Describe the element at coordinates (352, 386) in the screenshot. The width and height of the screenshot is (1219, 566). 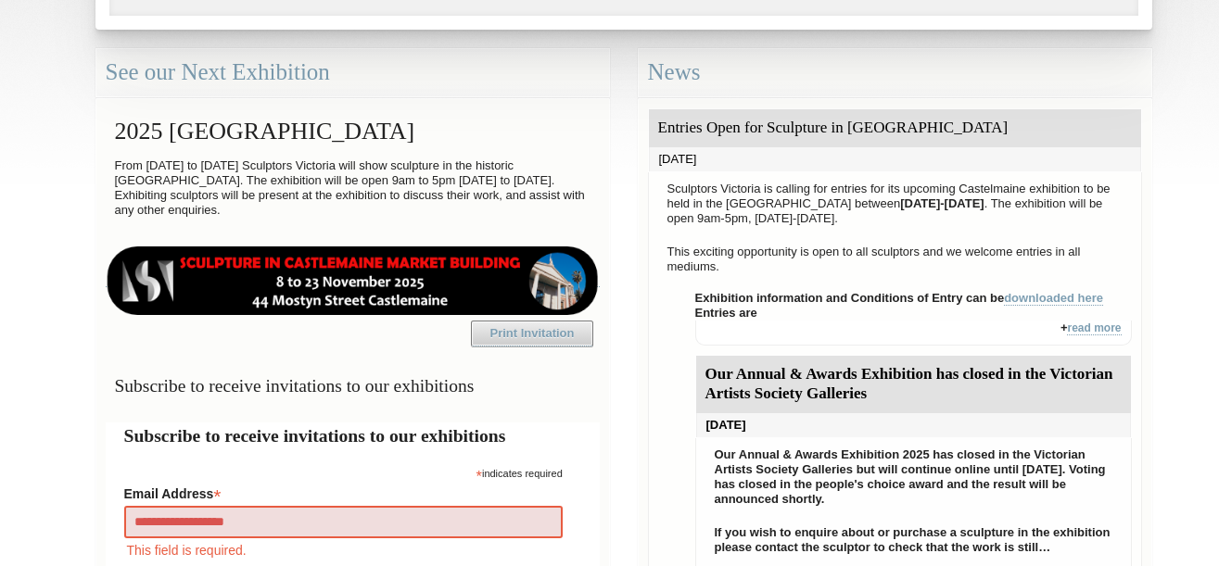
I see `h3: Subscribe to receive invitations to our exhibitions` at that location.